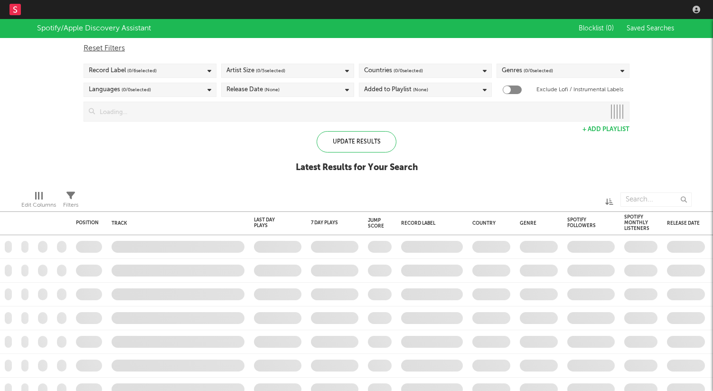 The width and height of the screenshot is (713, 391). What do you see at coordinates (142, 71) in the screenshot?
I see `span: ( 0 / 6 selected)` at bounding box center [142, 71].